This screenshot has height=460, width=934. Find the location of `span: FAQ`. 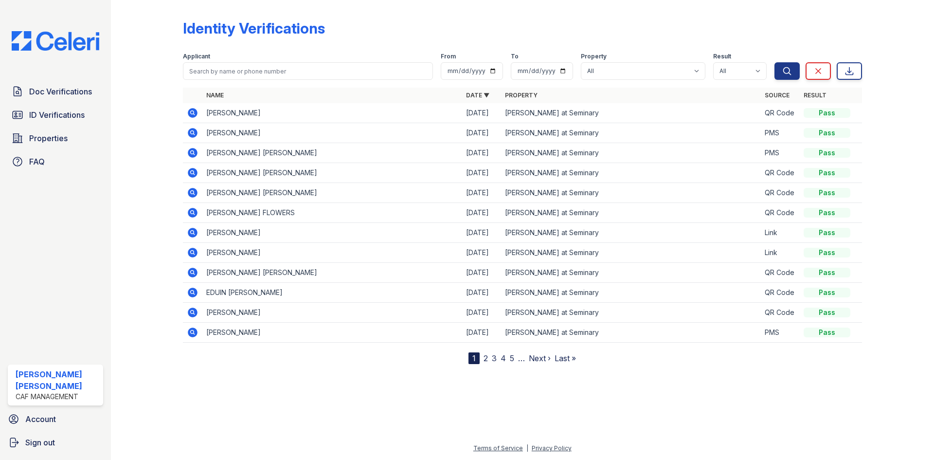

span: FAQ is located at coordinates (37, 161).